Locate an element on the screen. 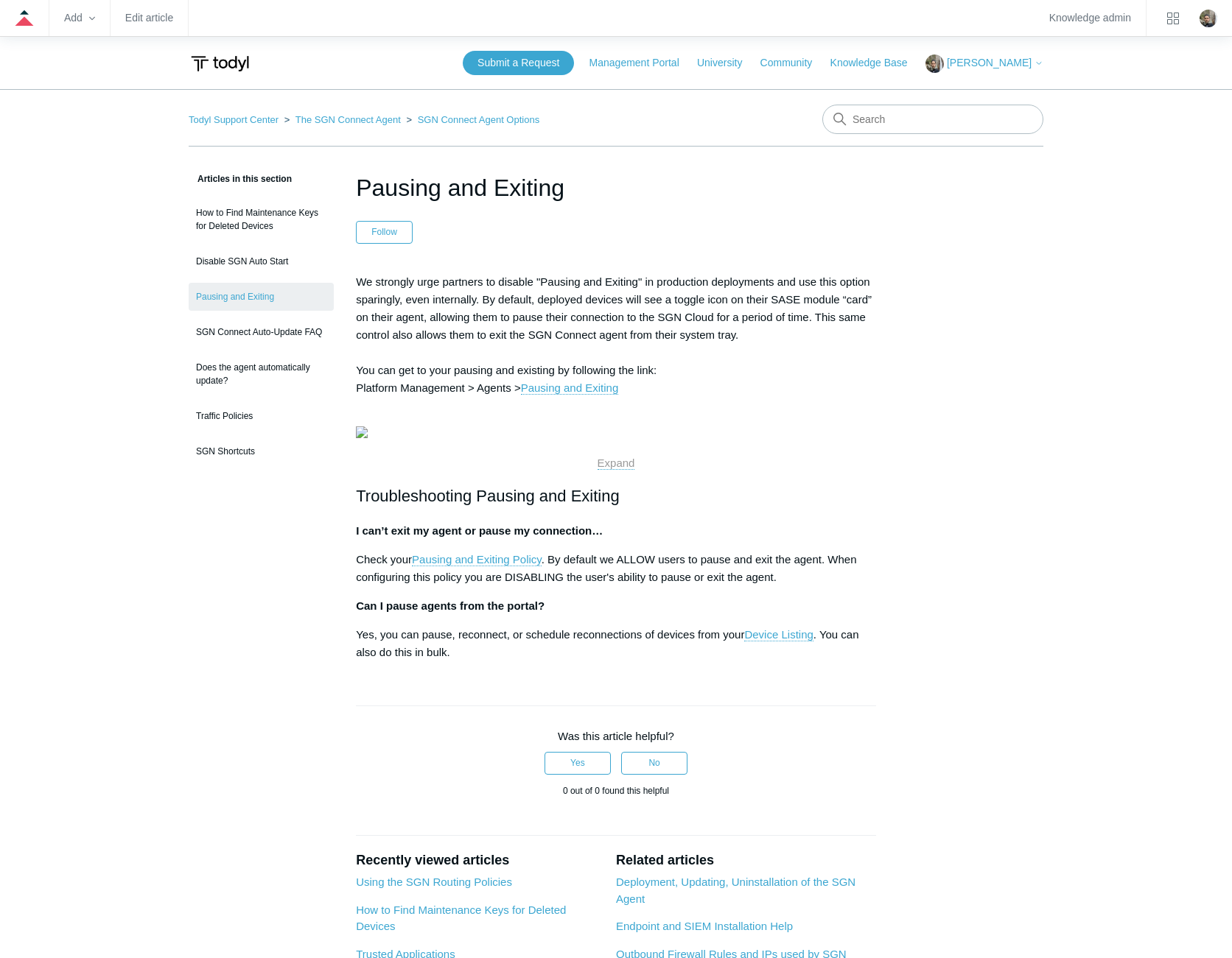  zd-hc-trigger: Click your profile icon to open the profile menu is located at coordinates (1208, 18).